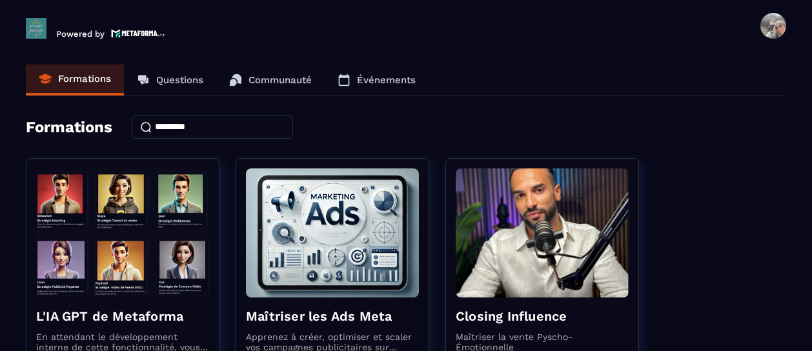 The width and height of the screenshot is (812, 351). Describe the element at coordinates (542, 316) in the screenshot. I see `h4: Closing Influence` at that location.